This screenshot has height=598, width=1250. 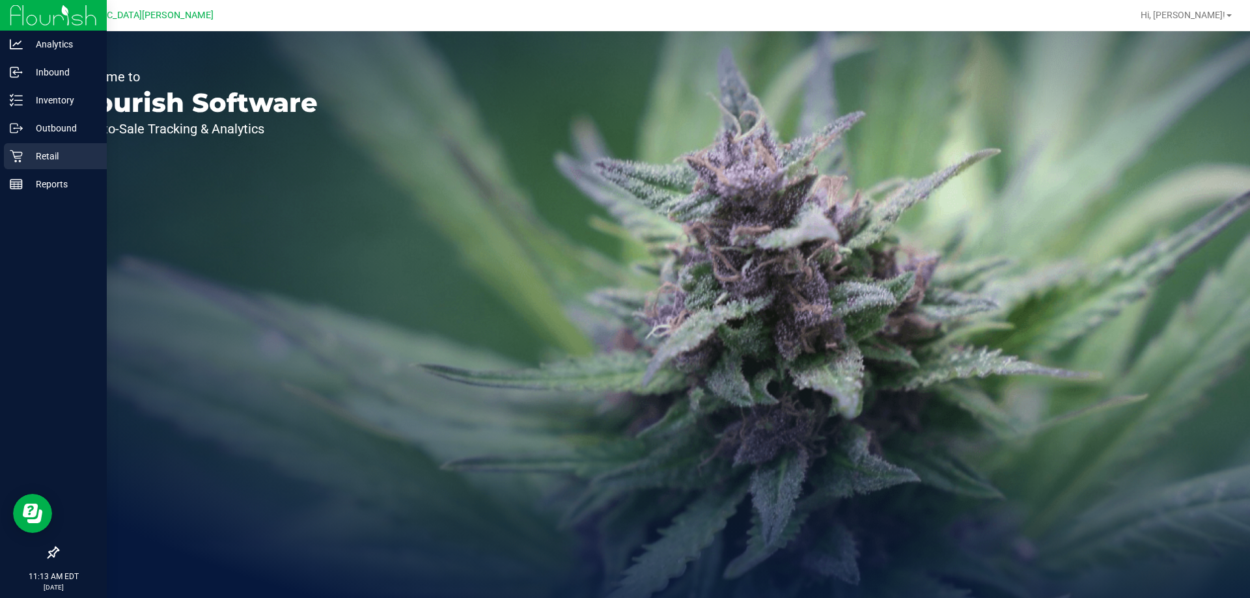 I want to click on inline-svg: Analytics, so click(x=16, y=44).